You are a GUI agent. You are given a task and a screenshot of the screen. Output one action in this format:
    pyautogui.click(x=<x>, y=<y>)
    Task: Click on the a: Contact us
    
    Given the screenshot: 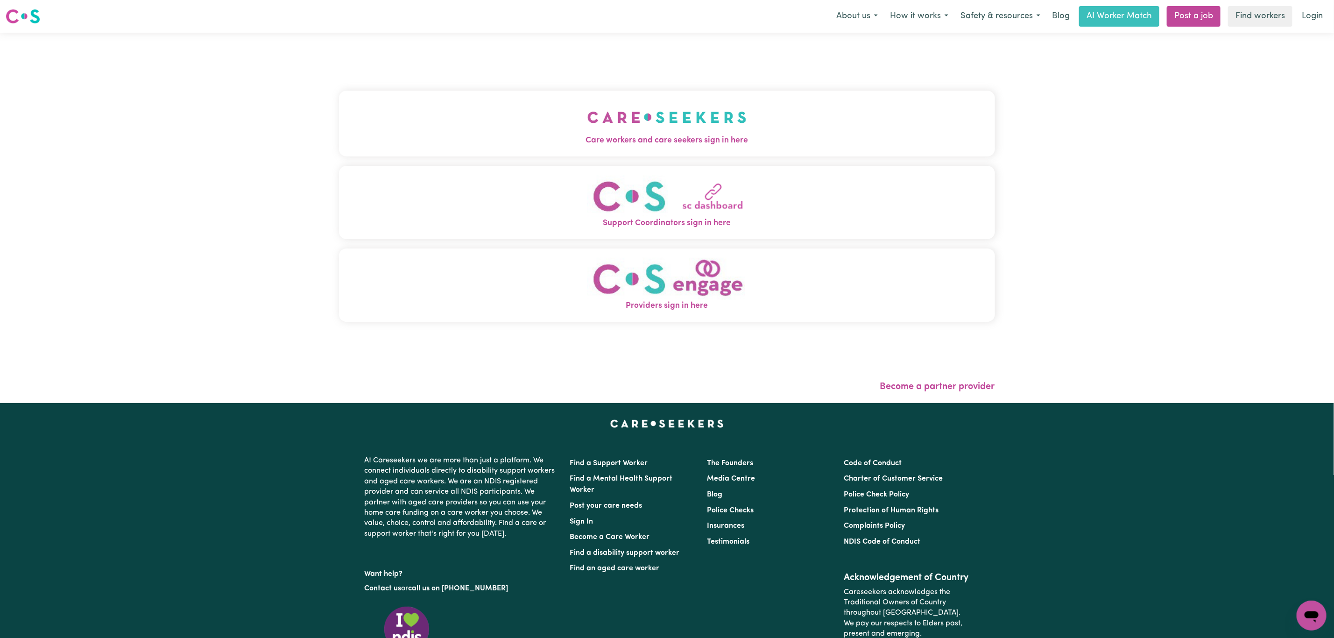 What is the action you would take?
    pyautogui.click(x=383, y=589)
    